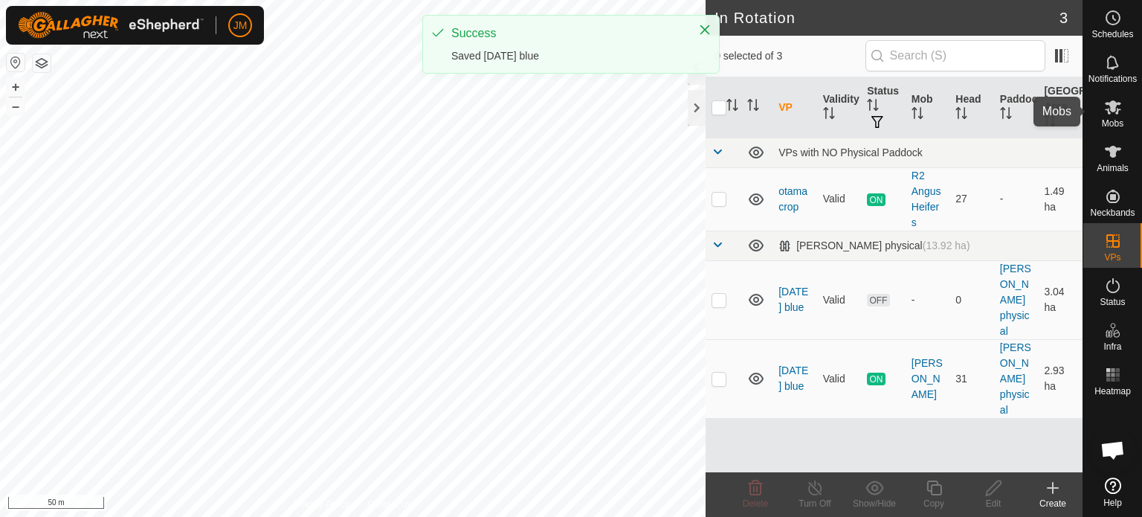 This screenshot has height=517, width=1142. Describe the element at coordinates (972, 378) in the screenshot. I see `td: 31` at that location.